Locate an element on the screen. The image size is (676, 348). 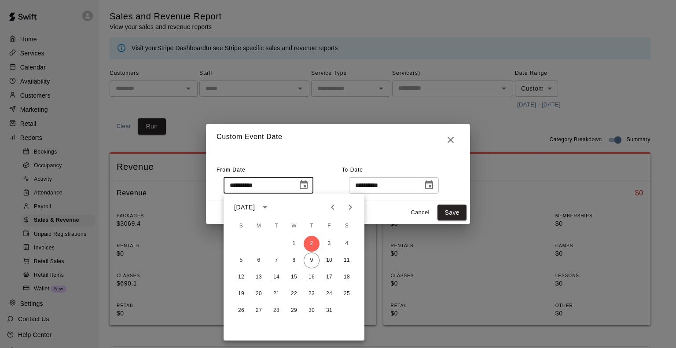
button: 4 is located at coordinates (347, 244).